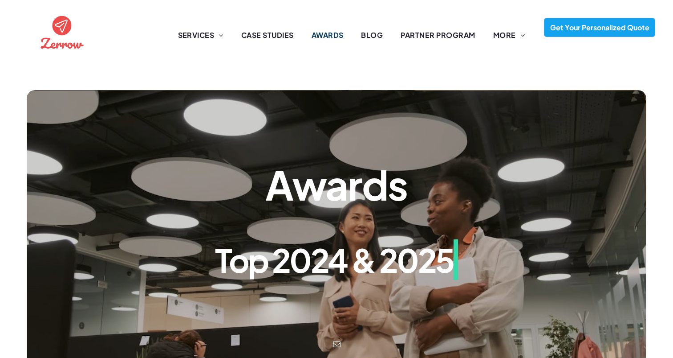  Describe the element at coordinates (328, 35) in the screenshot. I see `a: AWARDS` at that location.